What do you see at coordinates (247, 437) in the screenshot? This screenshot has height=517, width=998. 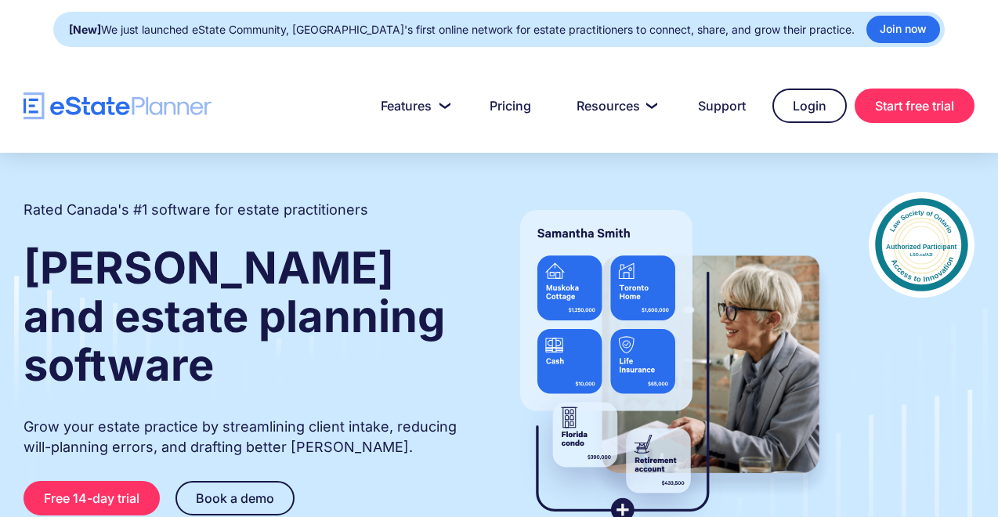 I see `p: Grow your estate practice by streamlining client intake, reducing will-planning errors, and draft...` at bounding box center [247, 437].